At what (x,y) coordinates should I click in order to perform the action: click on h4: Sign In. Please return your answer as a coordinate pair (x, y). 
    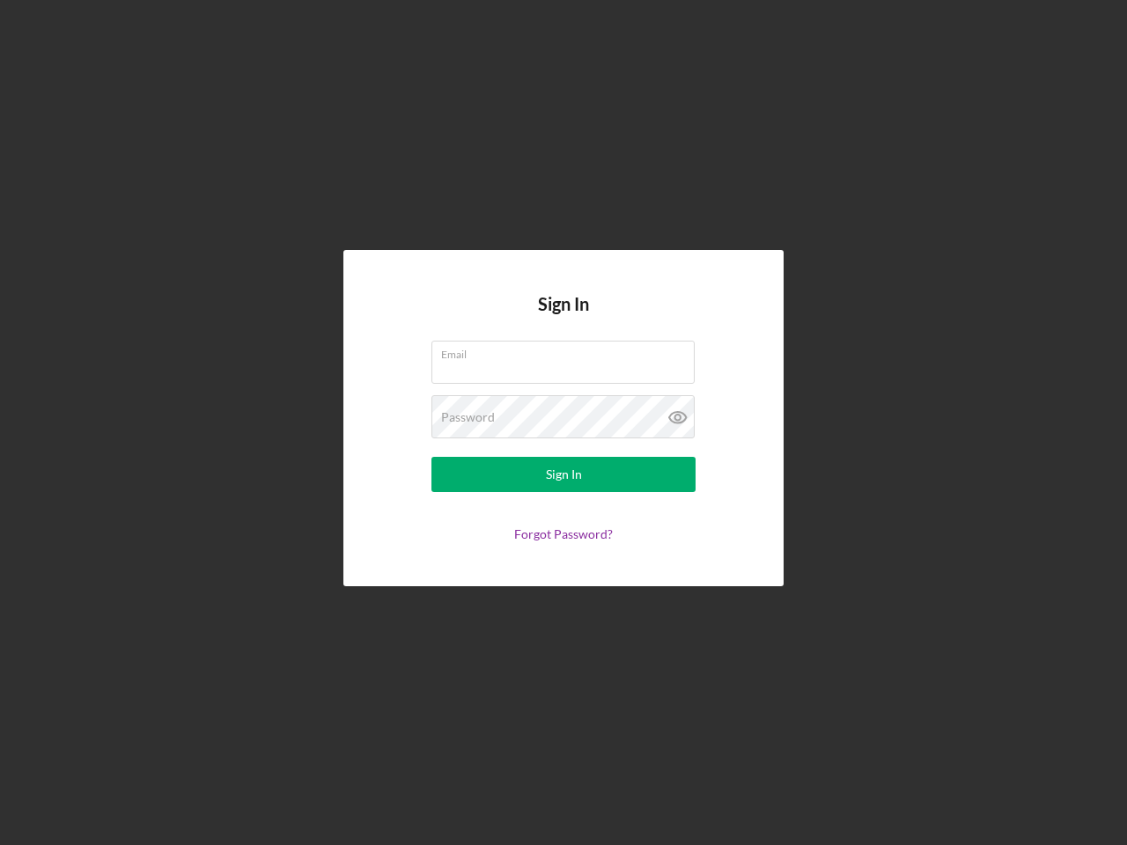
    Looking at the image, I should click on (563, 317).